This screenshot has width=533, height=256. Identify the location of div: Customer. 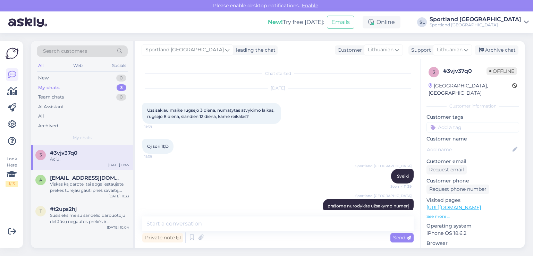
(348, 50).